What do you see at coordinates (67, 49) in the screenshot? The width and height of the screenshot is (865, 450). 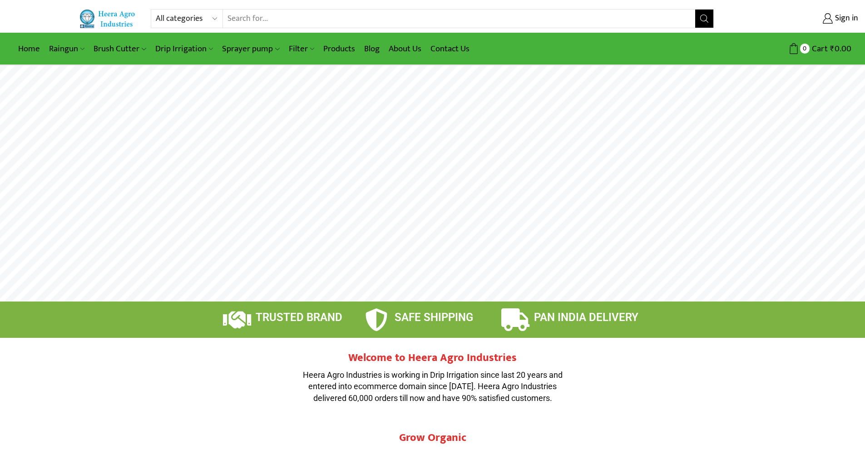 I see `a: Raingun` at bounding box center [67, 49].